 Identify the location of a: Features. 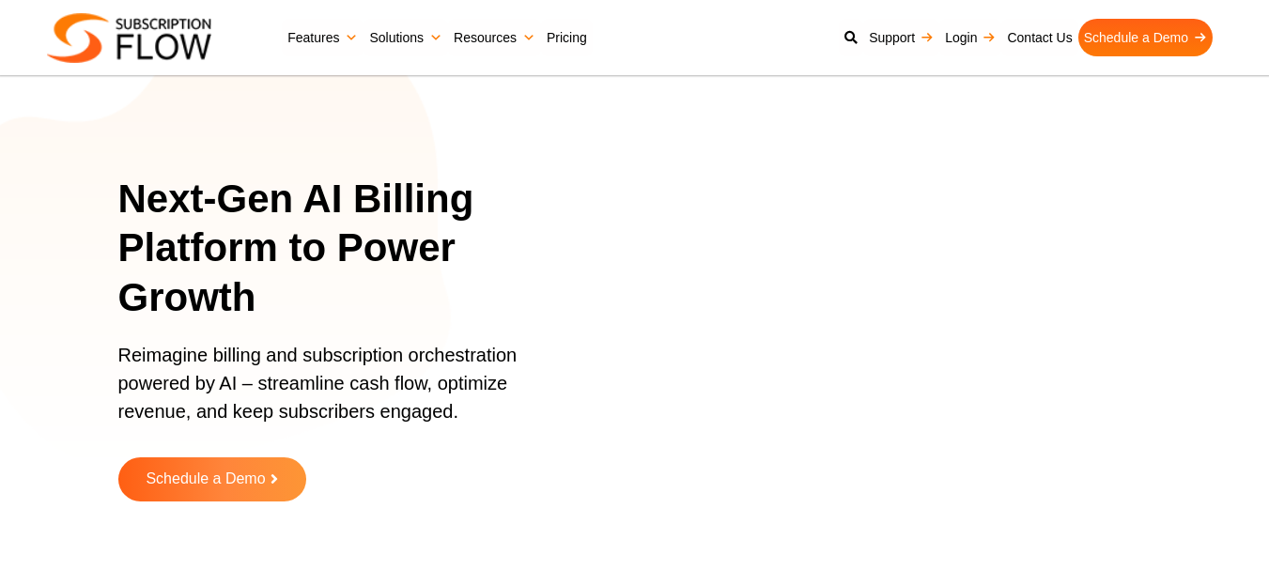
(322, 38).